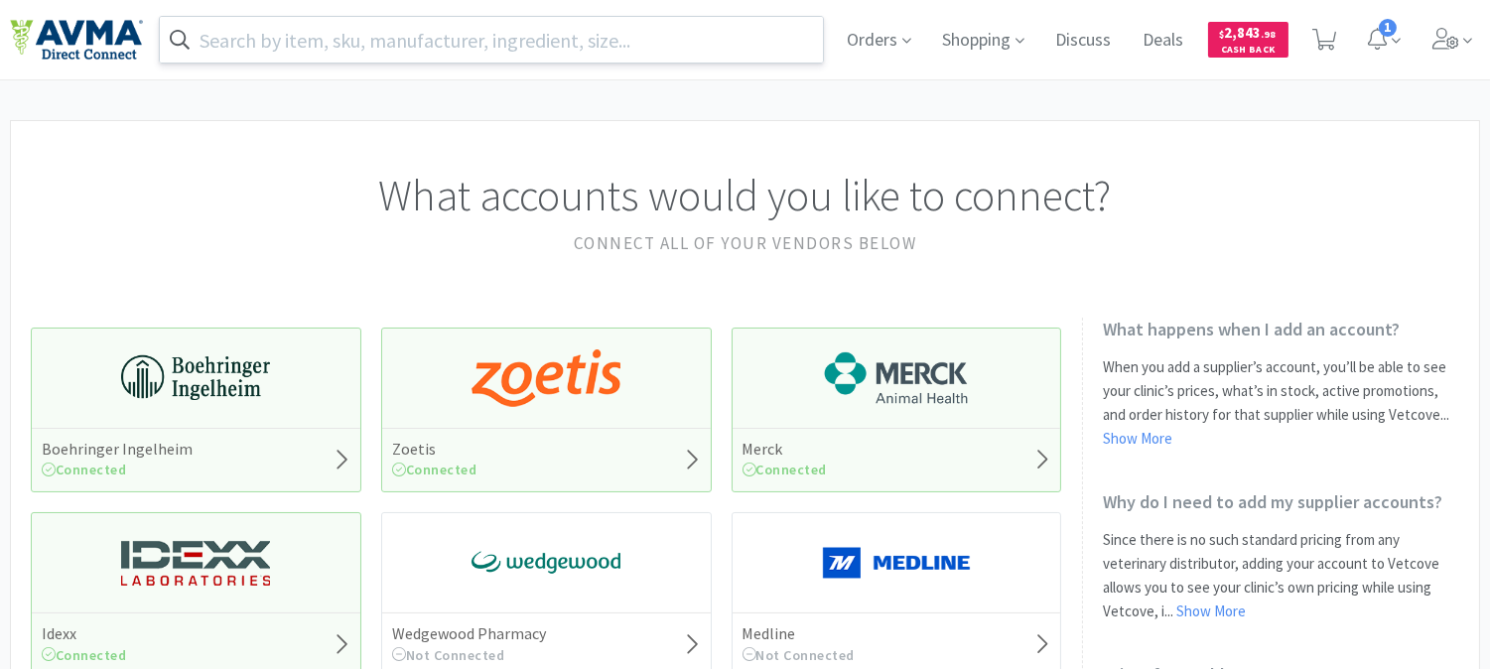 This screenshot has height=669, width=1490. What do you see at coordinates (896, 378) in the screenshot?
I see `img: 6d7abf38e3b8462597f4a2f88dede81e_176.png` at bounding box center [896, 378].